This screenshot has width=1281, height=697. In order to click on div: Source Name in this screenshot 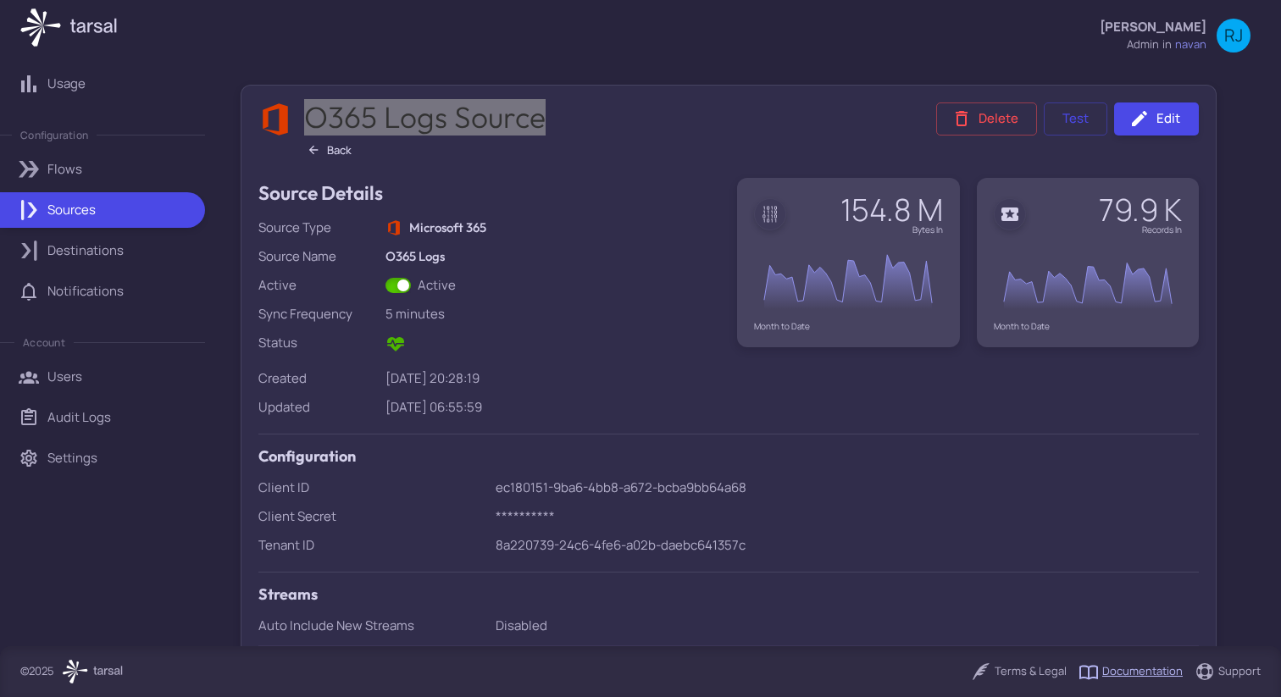, I will do `click(319, 257)`.